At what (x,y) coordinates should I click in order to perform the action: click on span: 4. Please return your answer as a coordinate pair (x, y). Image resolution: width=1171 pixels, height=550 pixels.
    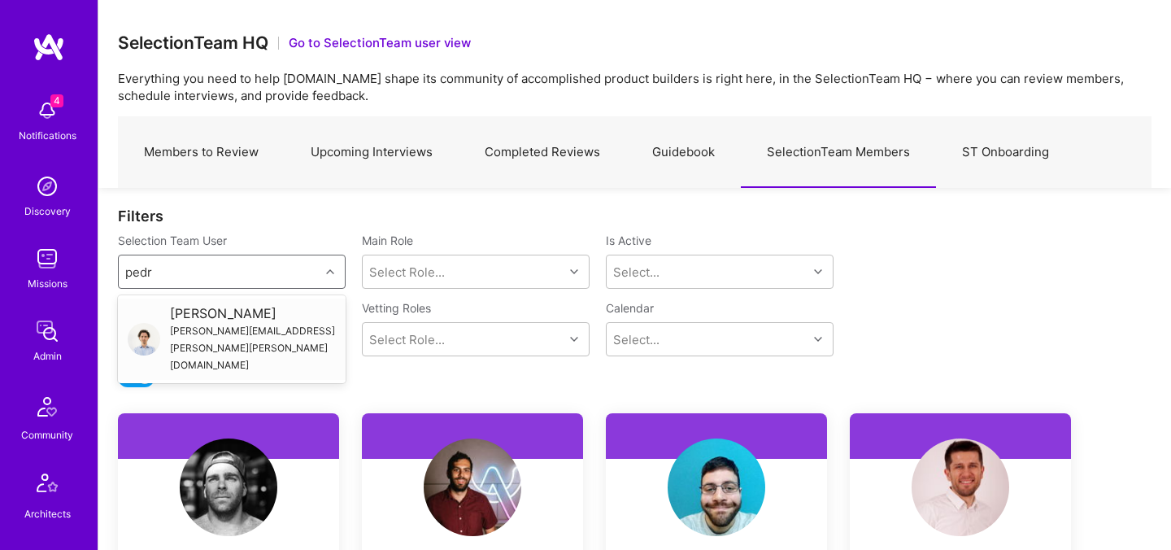
    Looking at the image, I should click on (57, 101).